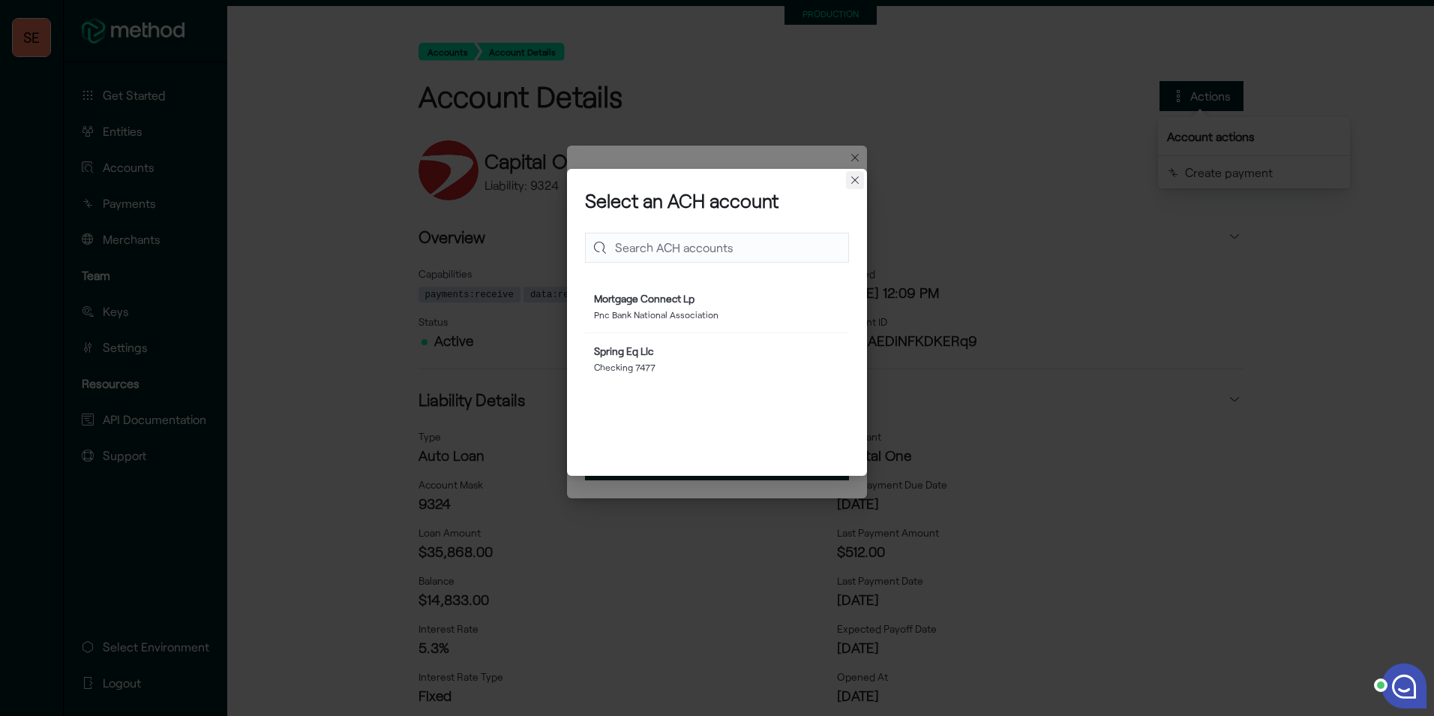 Image resolution: width=1434 pixels, height=716 pixels. I want to click on ul: Filter options, so click(717, 333).